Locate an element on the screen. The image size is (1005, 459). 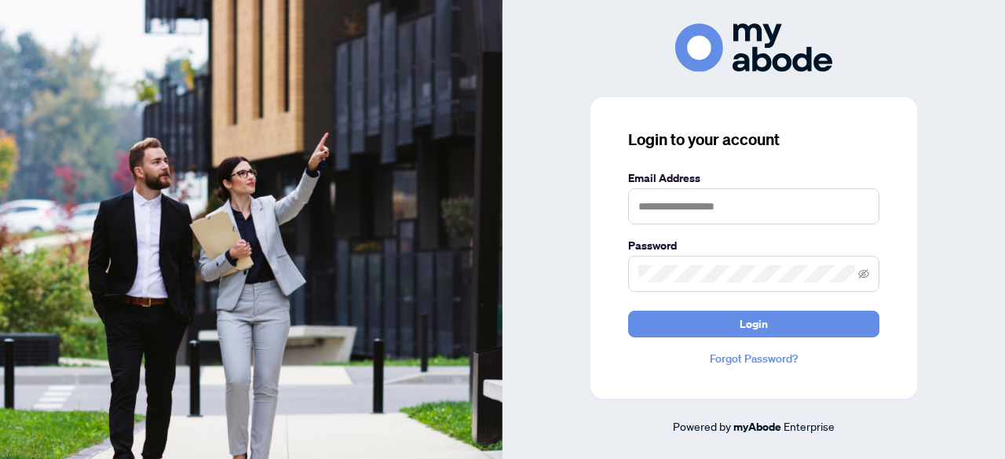
span: Powered by is located at coordinates (702, 426).